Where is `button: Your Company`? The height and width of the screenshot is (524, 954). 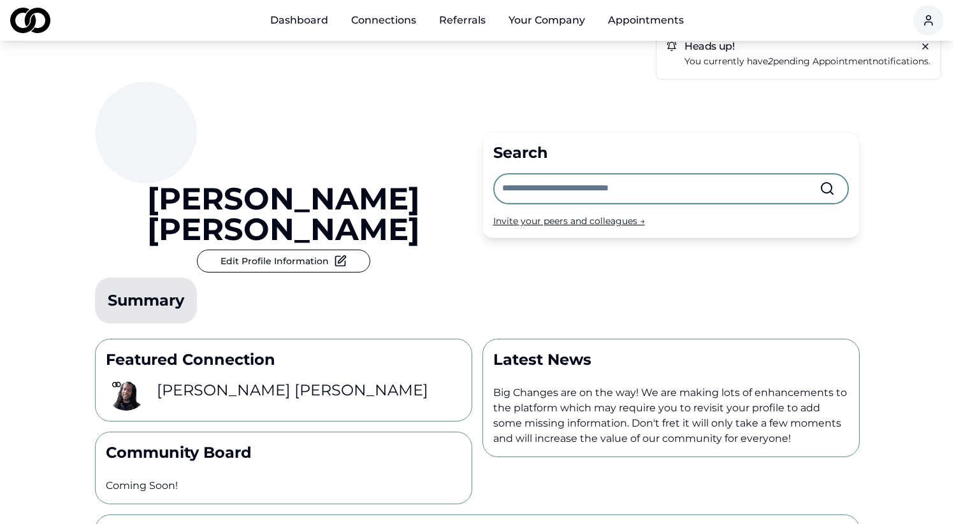
button: Your Company is located at coordinates (547, 20).